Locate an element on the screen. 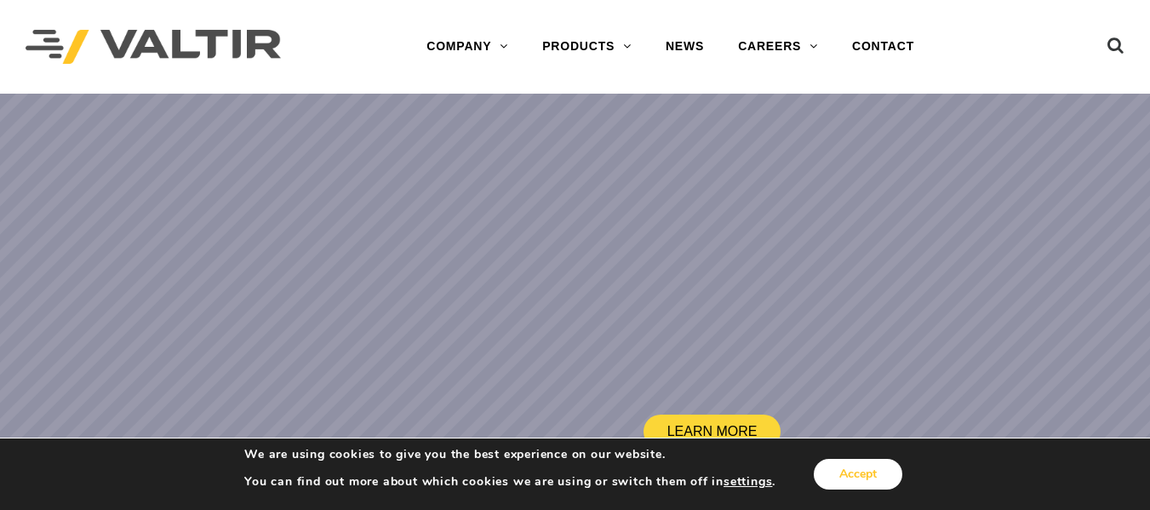 The image size is (1150, 510). a: CONTACT is located at coordinates (883, 47).